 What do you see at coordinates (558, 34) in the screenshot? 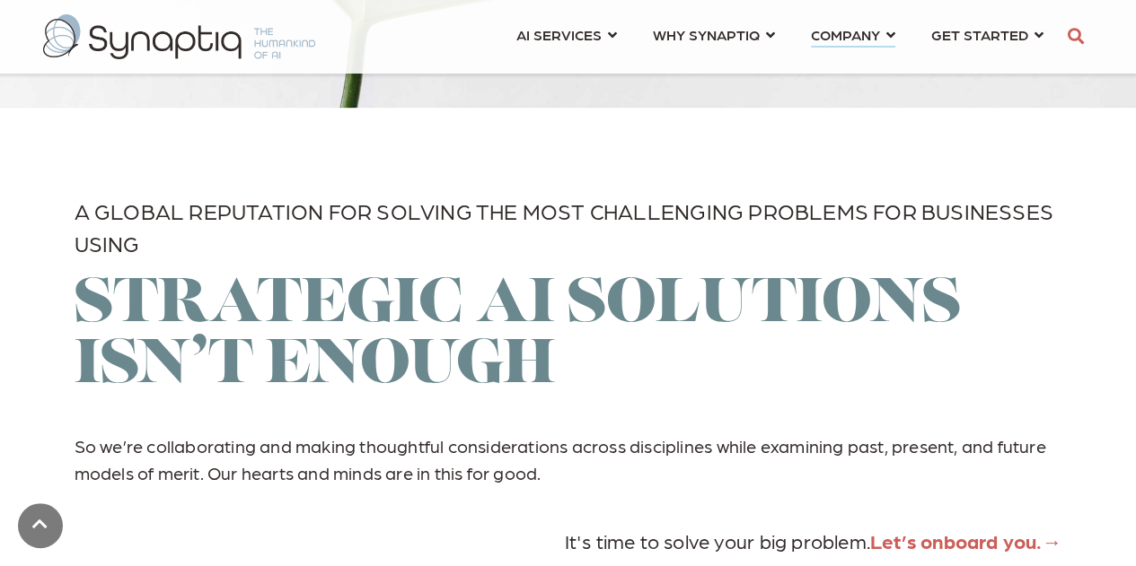
I see `span: AI SERVICES` at bounding box center [558, 34].